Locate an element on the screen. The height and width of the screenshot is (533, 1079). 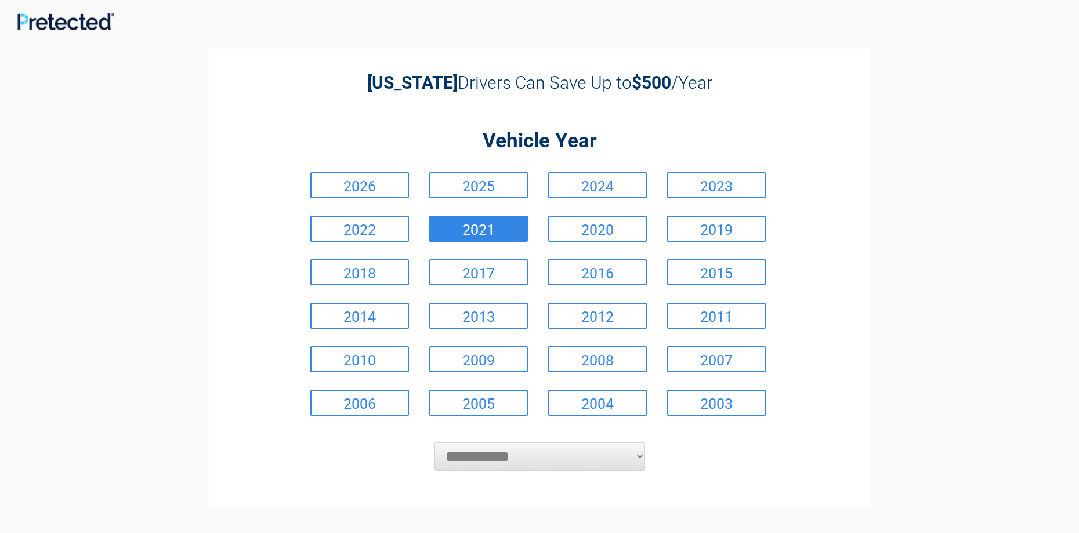
a: 2016 is located at coordinates (597, 272).